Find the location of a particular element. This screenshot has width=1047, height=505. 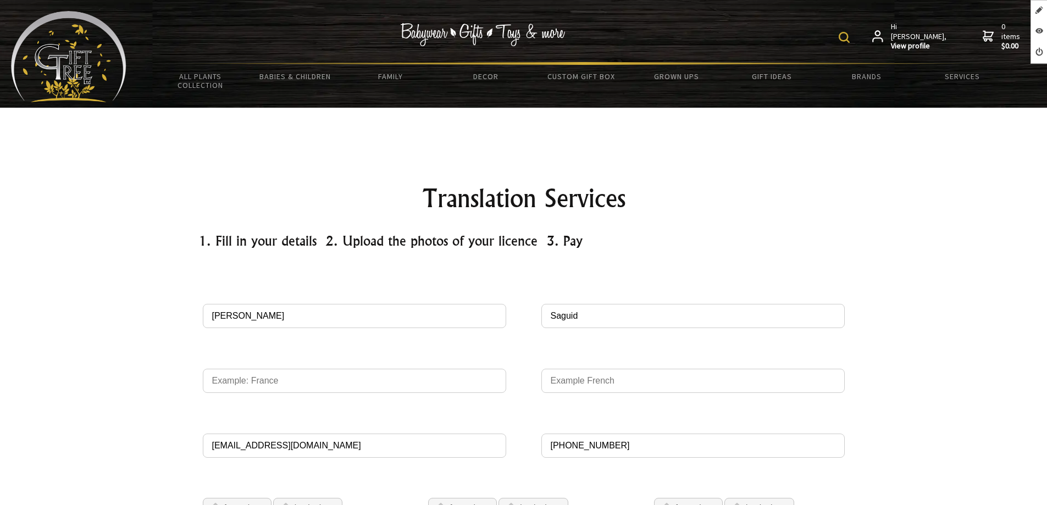

input: Full Name is located at coordinates (354, 316).